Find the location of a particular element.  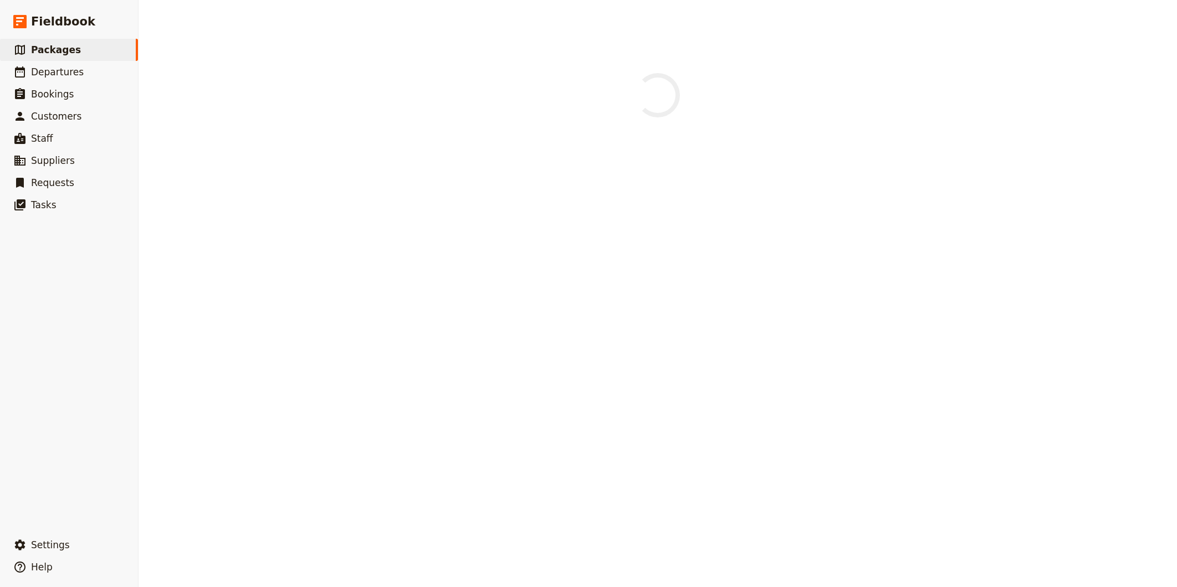

span: Packages is located at coordinates (56, 50).